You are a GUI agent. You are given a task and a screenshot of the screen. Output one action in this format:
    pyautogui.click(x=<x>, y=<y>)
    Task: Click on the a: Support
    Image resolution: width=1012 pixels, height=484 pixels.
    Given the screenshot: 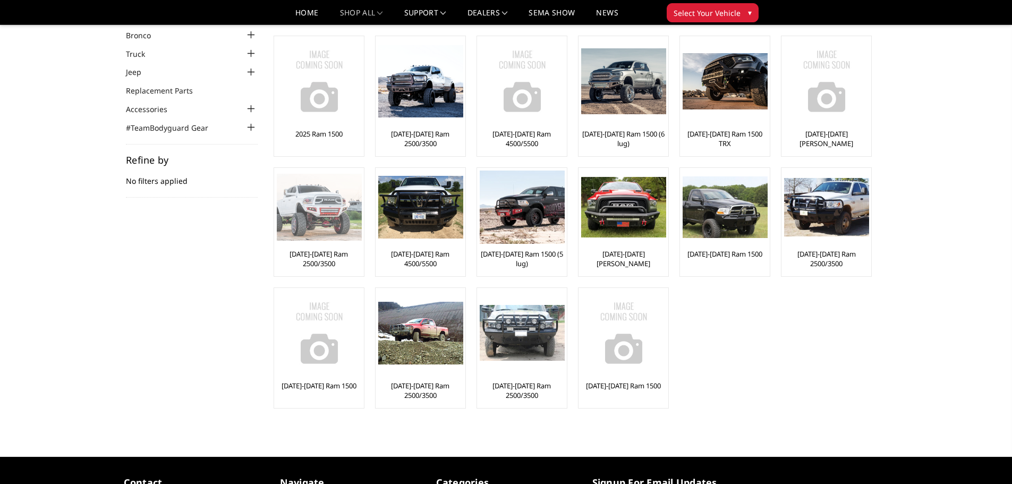 What is the action you would take?
    pyautogui.click(x=425, y=16)
    